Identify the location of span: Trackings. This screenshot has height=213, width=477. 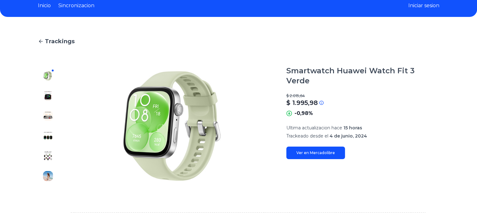
(60, 41).